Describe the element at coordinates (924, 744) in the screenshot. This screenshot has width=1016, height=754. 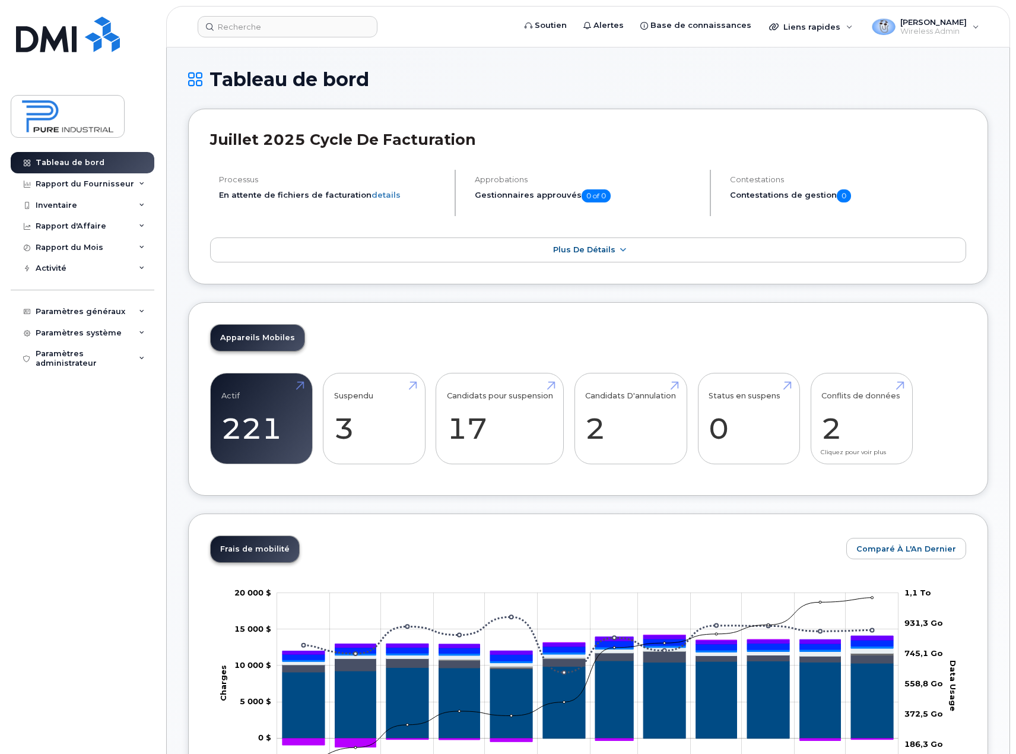
I see `tspan: 186,3 Go` at that location.